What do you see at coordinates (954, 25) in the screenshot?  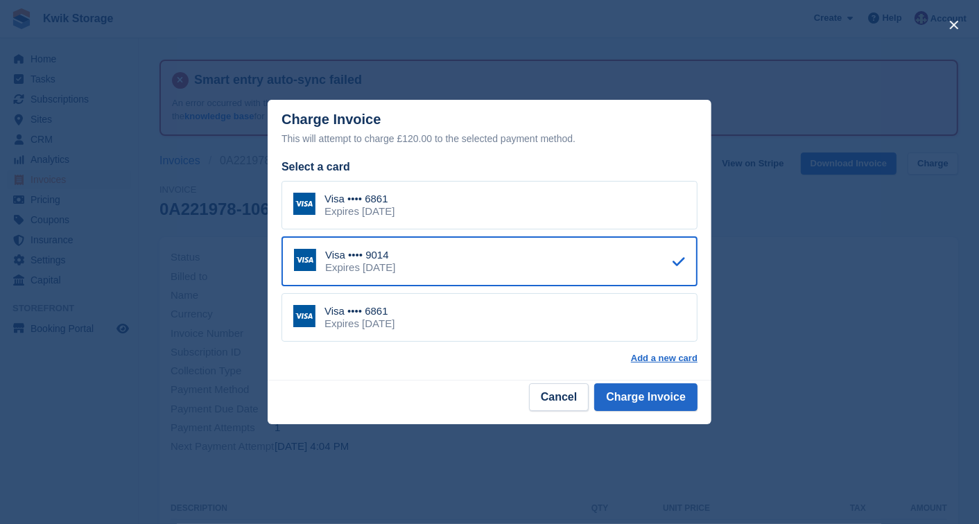 I see `button: close` at bounding box center [954, 25].